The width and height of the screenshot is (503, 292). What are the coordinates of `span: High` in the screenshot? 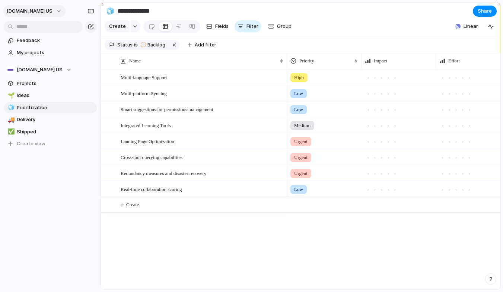 It's located at (299, 78).